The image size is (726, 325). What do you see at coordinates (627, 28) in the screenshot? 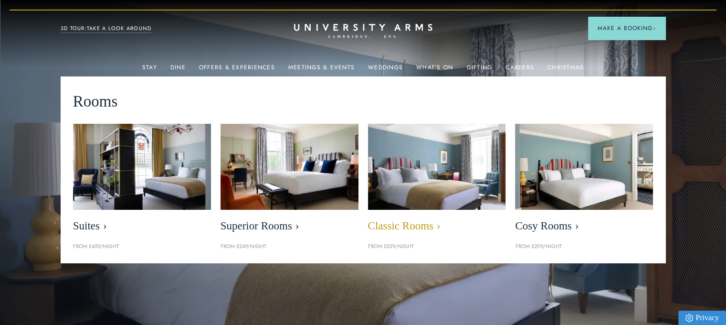
I see `span: Make a Booking` at bounding box center [627, 28].